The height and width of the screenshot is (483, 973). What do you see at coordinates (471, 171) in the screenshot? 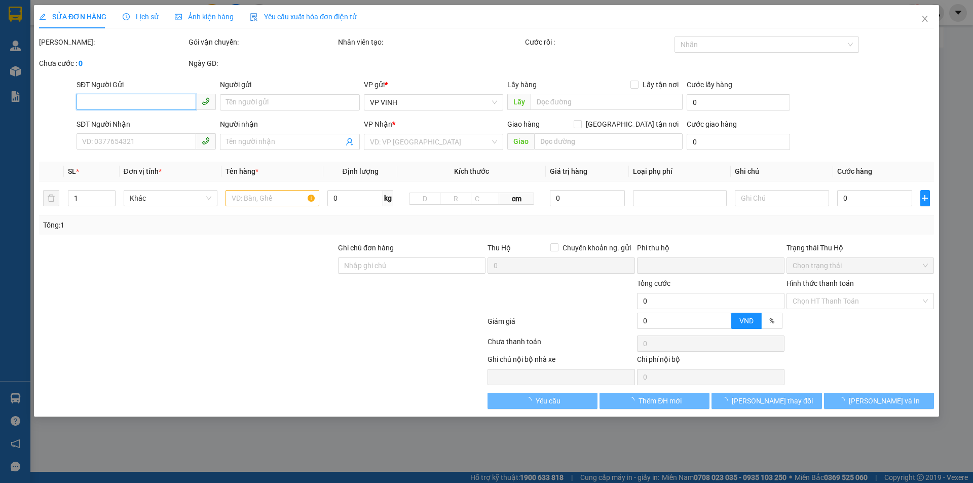
I see `span: Kích thước` at bounding box center [471, 171].